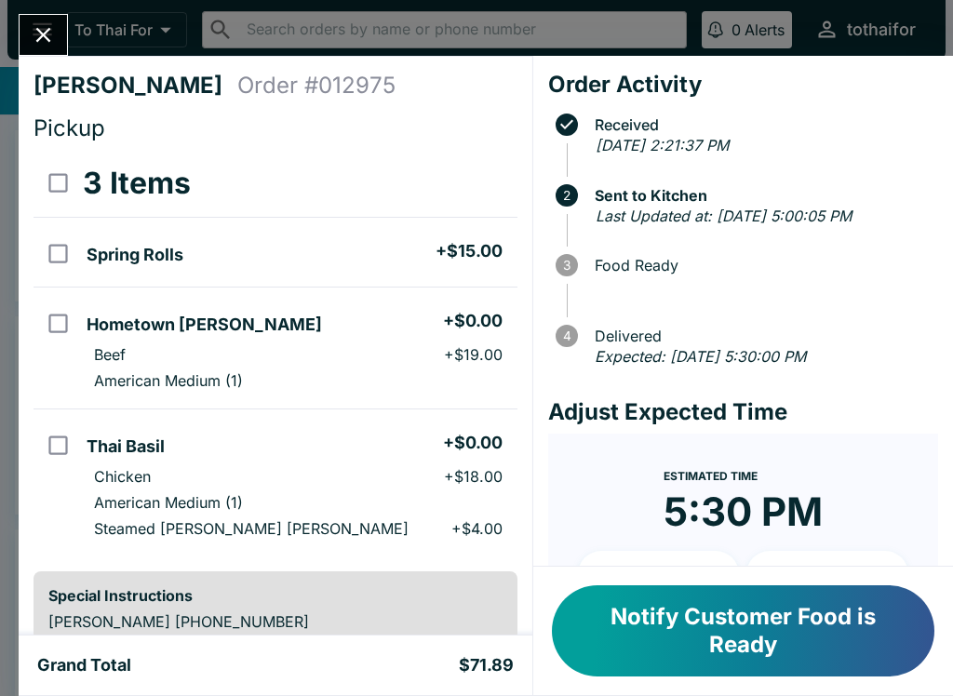 Image resolution: width=953 pixels, height=696 pixels. Describe the element at coordinates (276, 353) in the screenshot. I see `table: orders table` at that location.